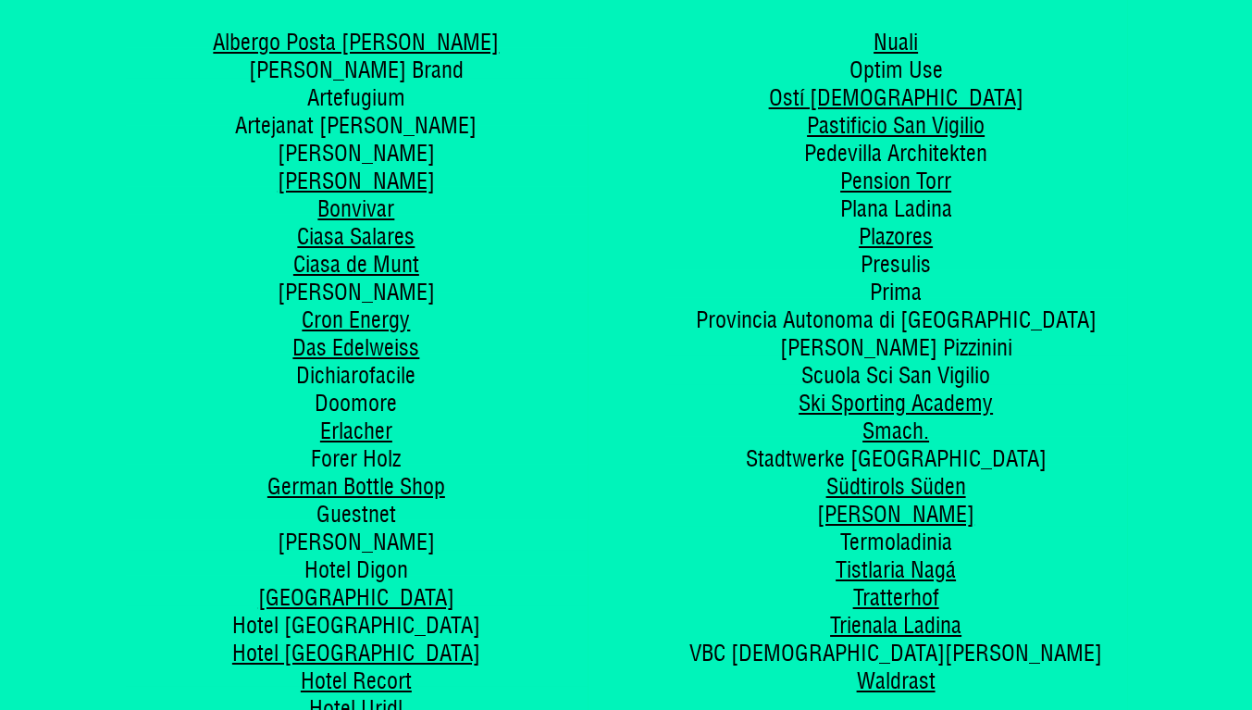 This screenshot has height=710, width=1252. I want to click on a: Trienala Ladina, so click(896, 625).